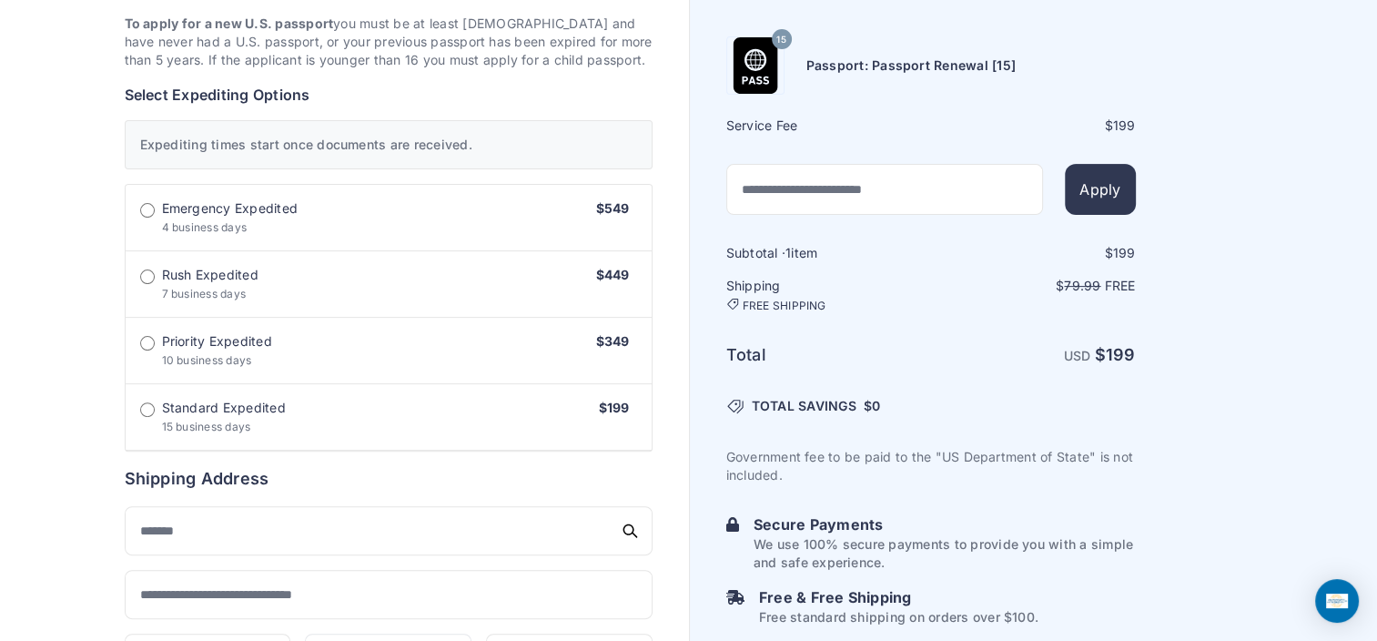 This screenshot has width=1377, height=641. Describe the element at coordinates (1121, 285) in the screenshot. I see `span: Free` at that location.